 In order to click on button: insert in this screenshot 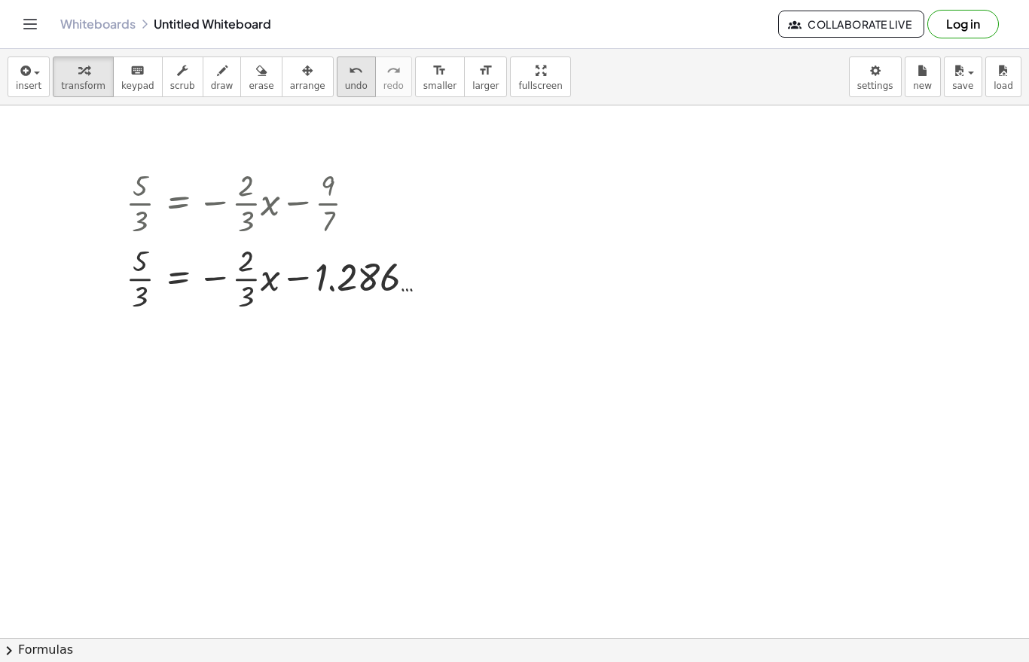, I will do `click(29, 77)`.